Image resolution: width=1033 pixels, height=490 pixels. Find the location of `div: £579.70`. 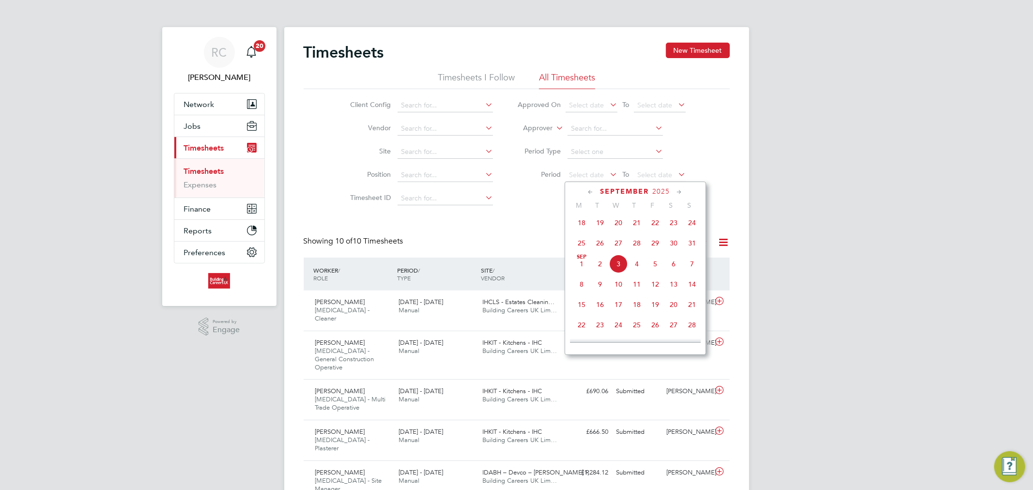

div: £579.70 is located at coordinates (588, 343).